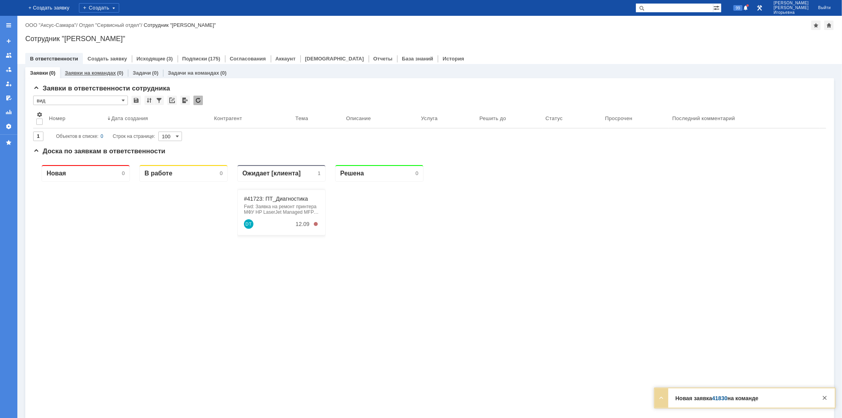 This screenshot has height=418, width=842. Describe the element at coordinates (142, 73) in the screenshot. I see `a: Задачи` at that location.